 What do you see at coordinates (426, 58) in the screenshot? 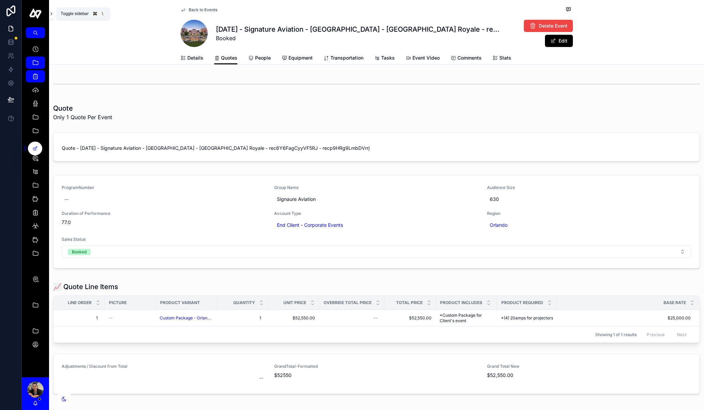
I see `span: Event Video` at bounding box center [426, 58].